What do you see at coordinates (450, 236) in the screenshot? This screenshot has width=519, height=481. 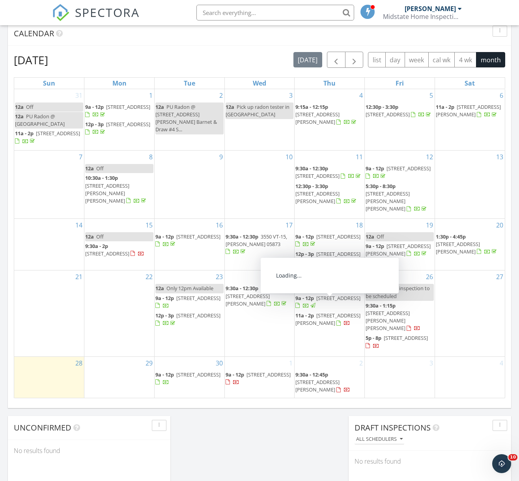 I see `span: 1:30p - 4:45p` at bounding box center [450, 236].